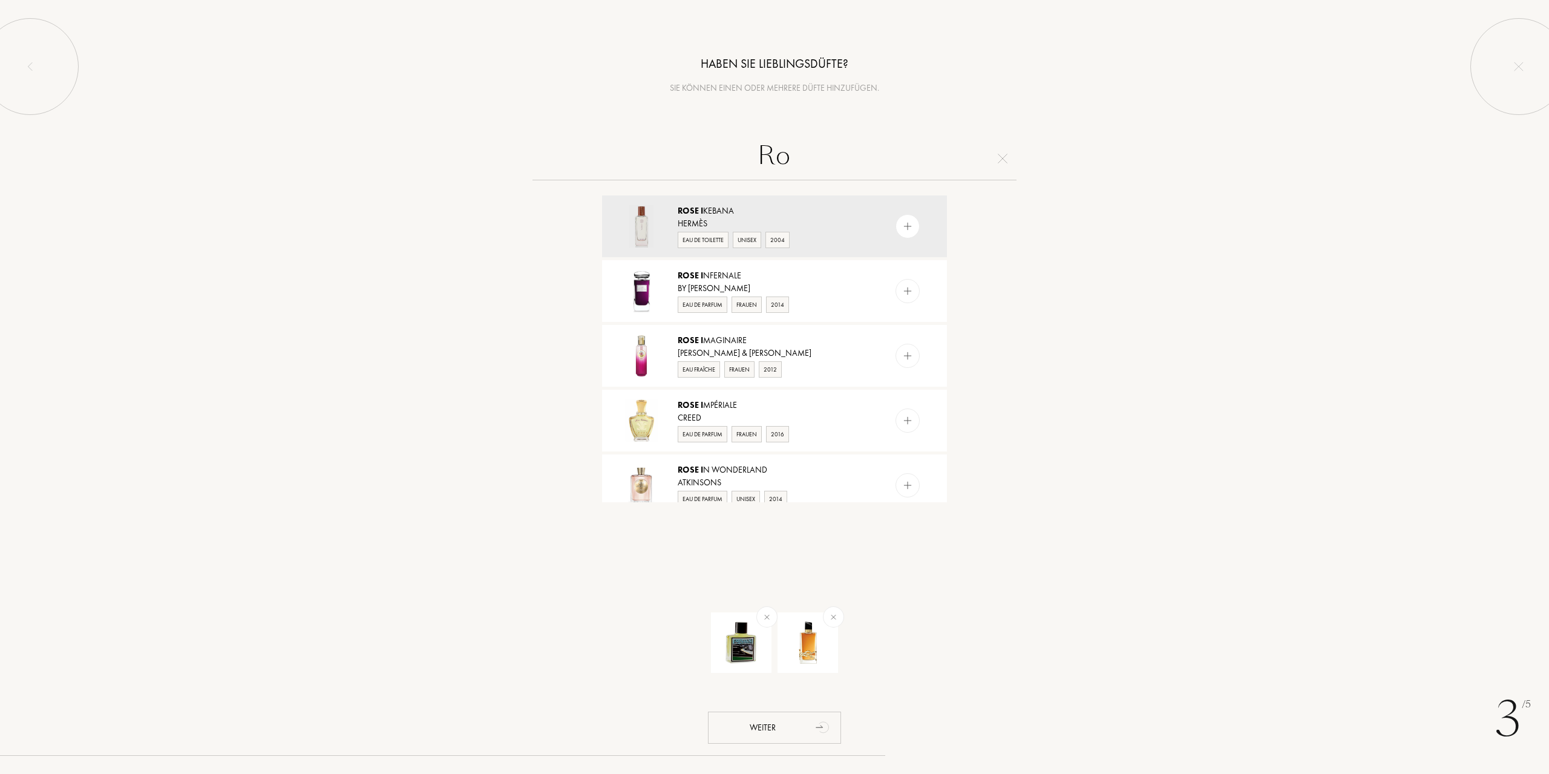  I want to click on img: Libre Intense, so click(808, 643).